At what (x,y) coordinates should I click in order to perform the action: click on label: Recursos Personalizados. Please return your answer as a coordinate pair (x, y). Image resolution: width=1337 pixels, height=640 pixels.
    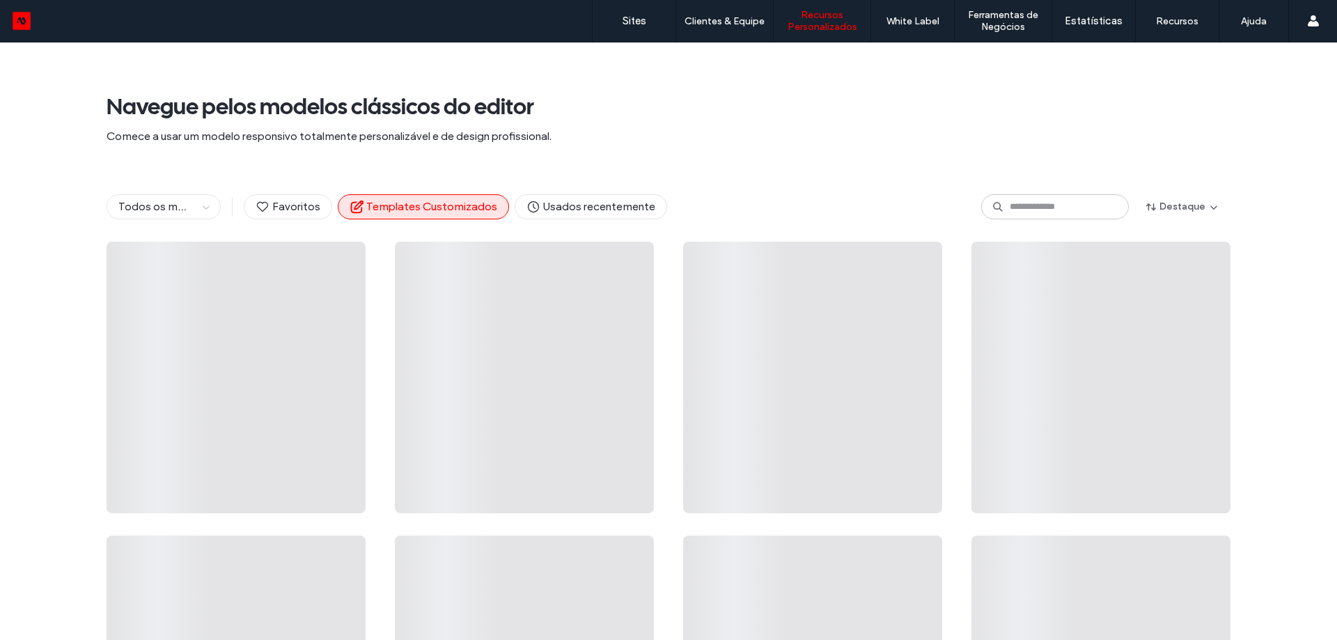
    Looking at the image, I should click on (822, 21).